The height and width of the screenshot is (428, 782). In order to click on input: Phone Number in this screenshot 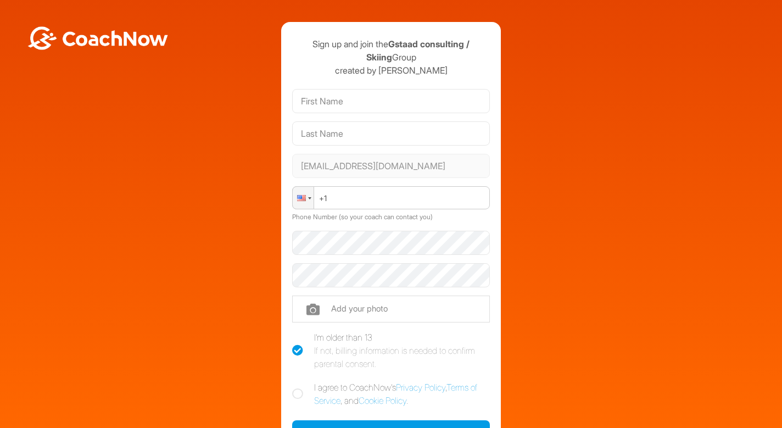, I will do `click(391, 198)`.